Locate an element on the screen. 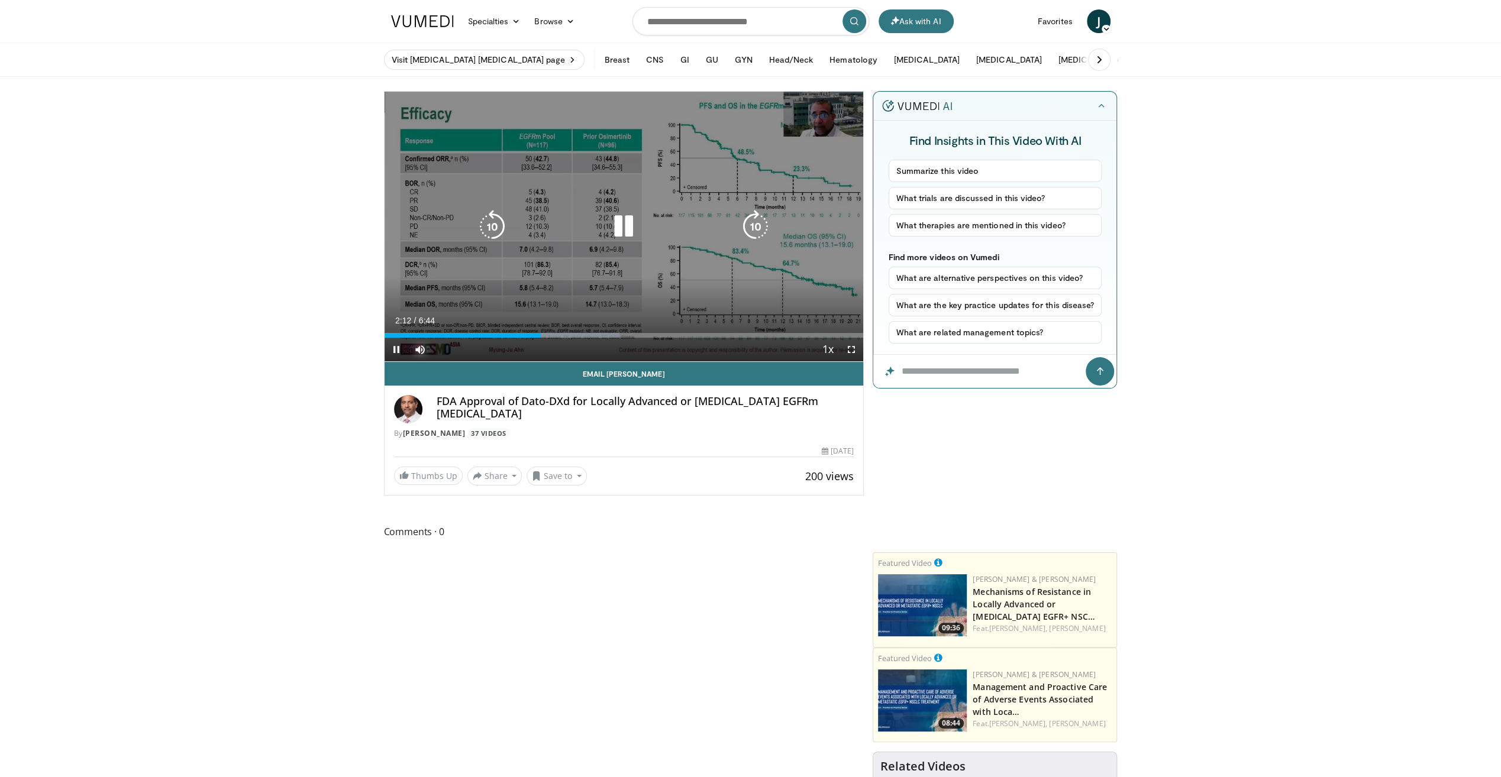 This screenshot has height=777, width=1501. a: 37 Videos is located at coordinates (489, 433).